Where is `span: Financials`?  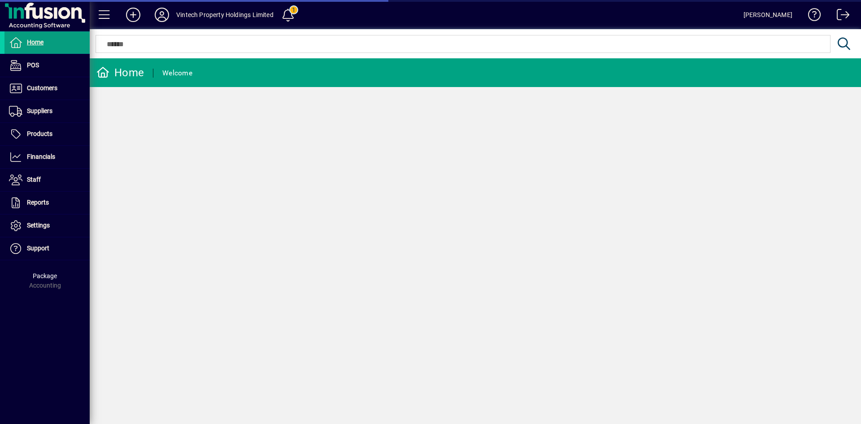
span: Financials is located at coordinates (41, 156).